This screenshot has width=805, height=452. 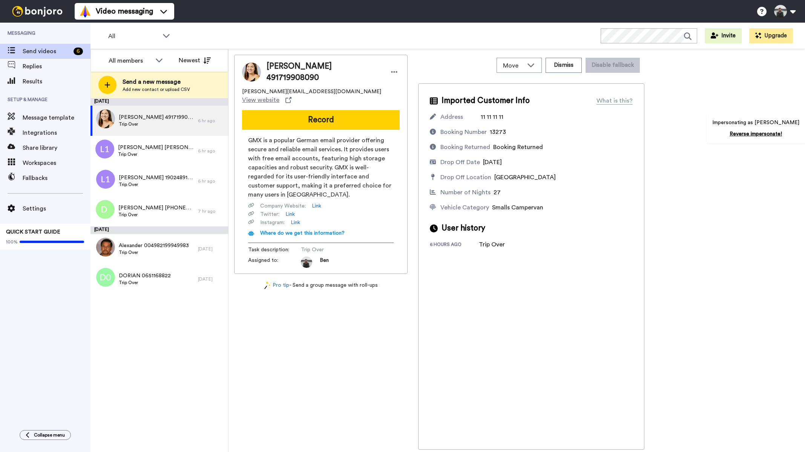 What do you see at coordinates (465, 147) in the screenshot?
I see `div: Booking Returned` at bounding box center [465, 147].